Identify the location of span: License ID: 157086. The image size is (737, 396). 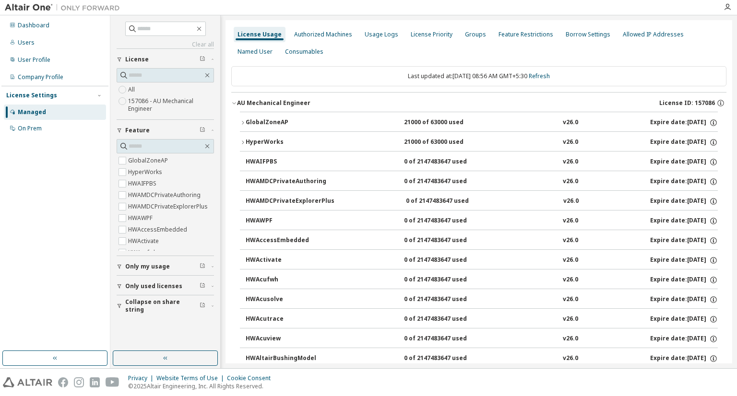
(687, 103).